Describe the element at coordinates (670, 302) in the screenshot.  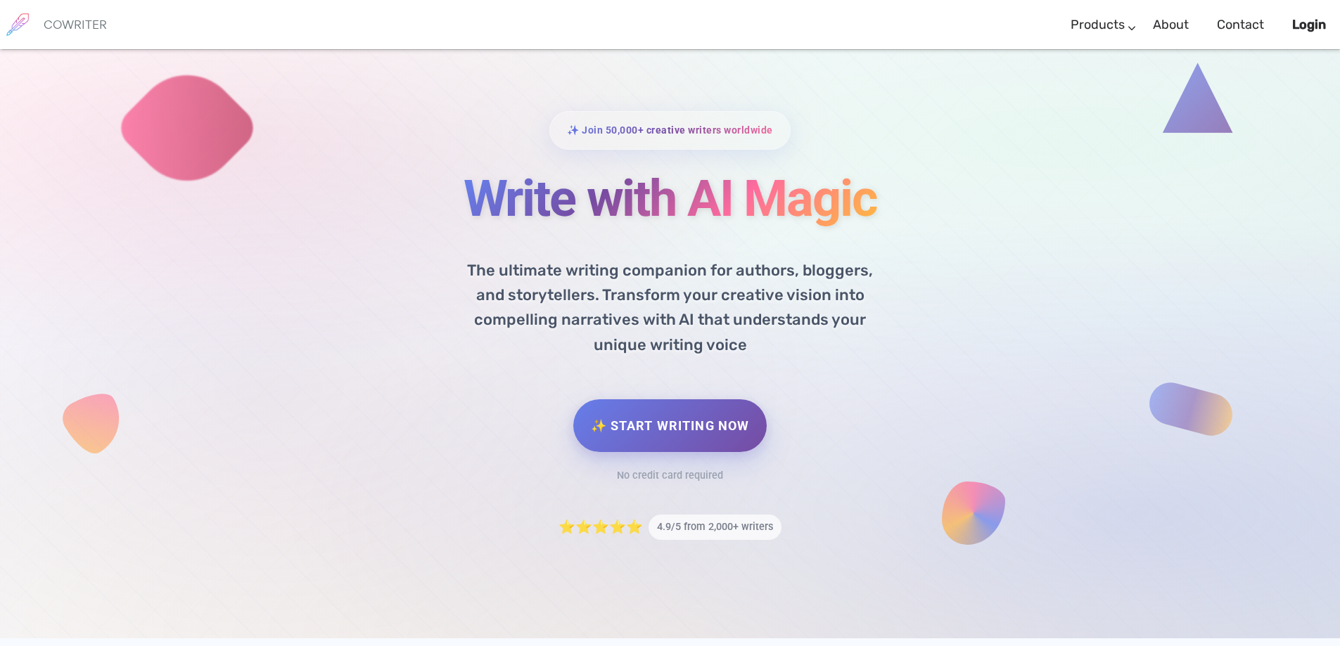
I see `p: The ultimate writing companion for authors, bloggers, and storytellers. Transform your creative v...` at that location.